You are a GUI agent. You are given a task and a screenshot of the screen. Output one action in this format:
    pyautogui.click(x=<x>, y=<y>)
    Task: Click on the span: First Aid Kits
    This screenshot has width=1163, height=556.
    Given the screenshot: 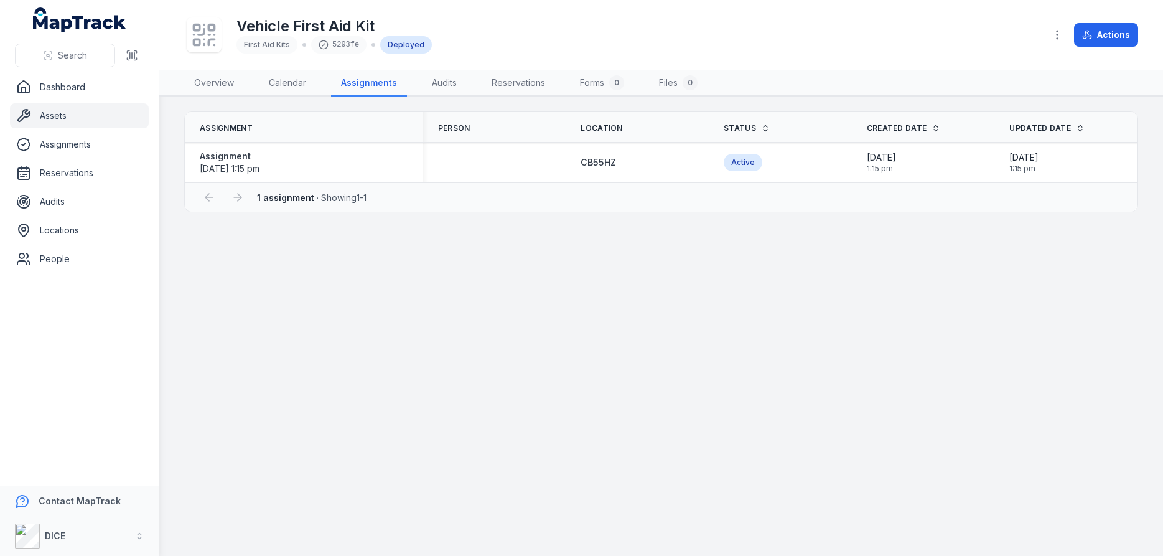 What is the action you would take?
    pyautogui.click(x=267, y=44)
    